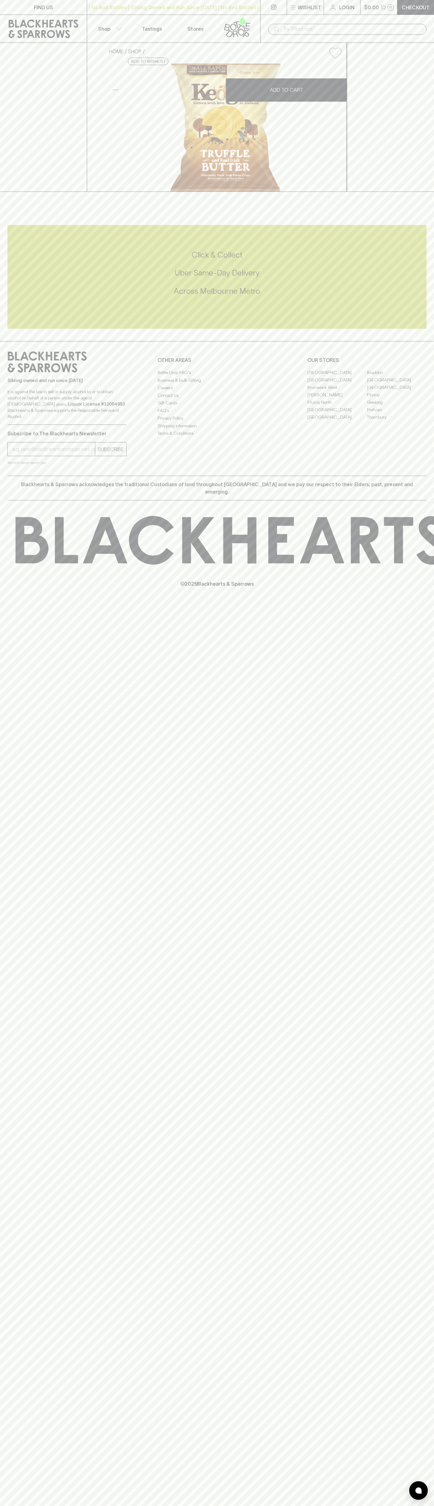  I want to click on a: Prahran, so click(396, 410).